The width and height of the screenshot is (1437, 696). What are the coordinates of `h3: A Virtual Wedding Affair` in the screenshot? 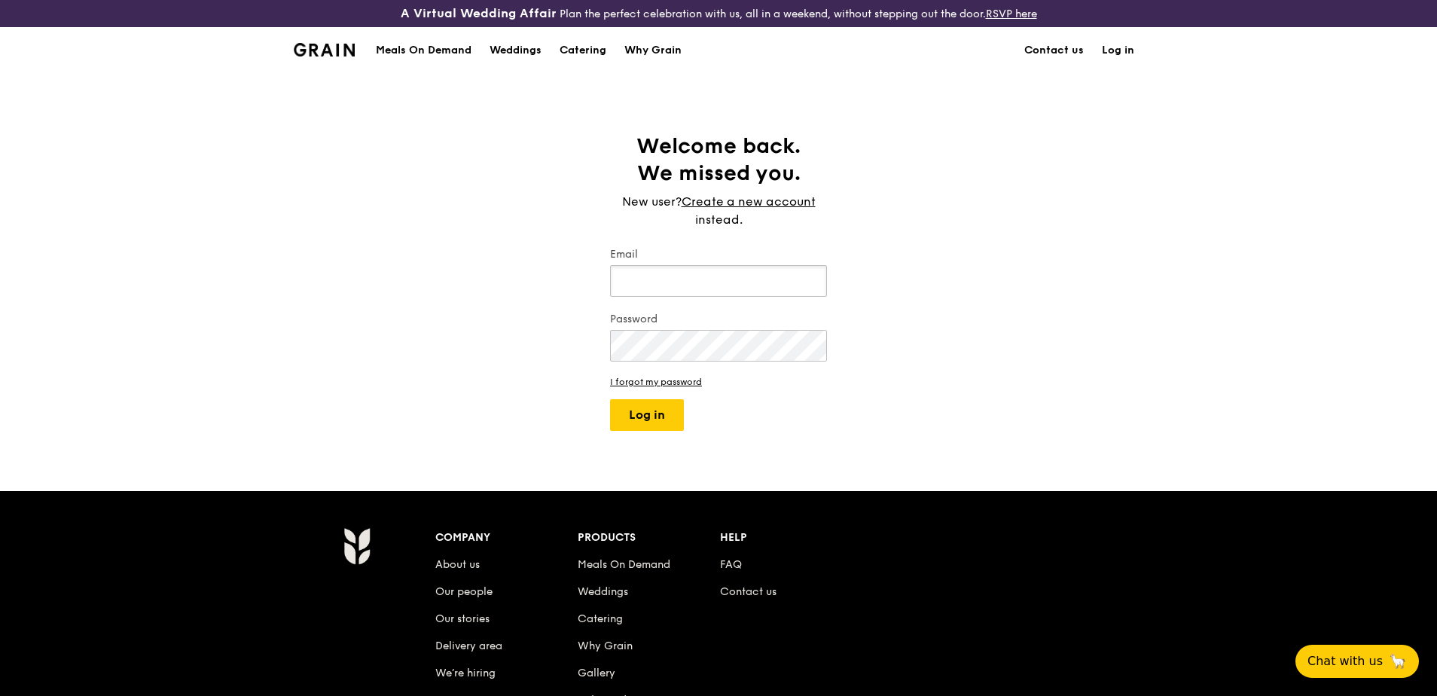 It's located at (478, 14).